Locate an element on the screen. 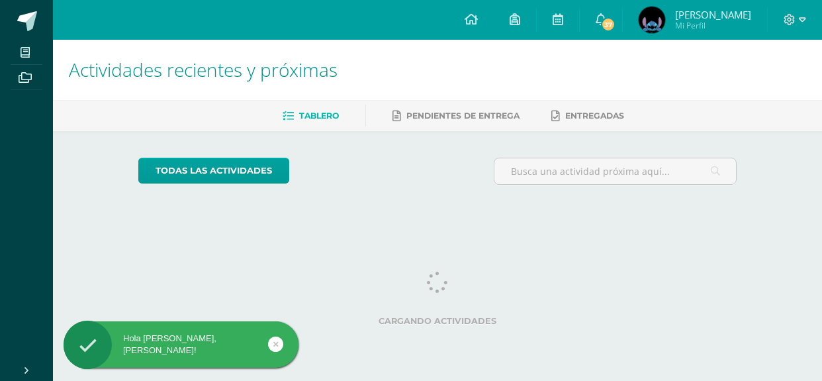 The width and height of the screenshot is (822, 381). label: Cargando actividades is located at coordinates (437, 320).